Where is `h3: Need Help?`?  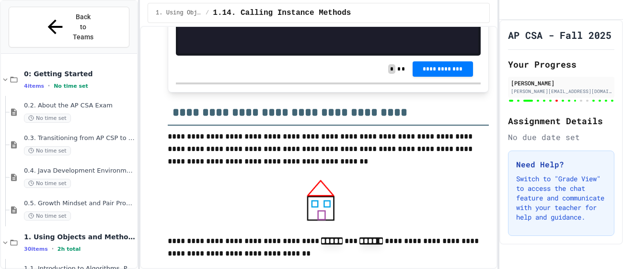 h3: Need Help? is located at coordinates (562, 165).